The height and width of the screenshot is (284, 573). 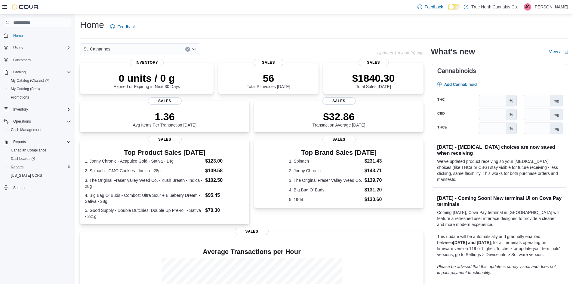 I want to click on span: Dashboards, so click(x=23, y=159).